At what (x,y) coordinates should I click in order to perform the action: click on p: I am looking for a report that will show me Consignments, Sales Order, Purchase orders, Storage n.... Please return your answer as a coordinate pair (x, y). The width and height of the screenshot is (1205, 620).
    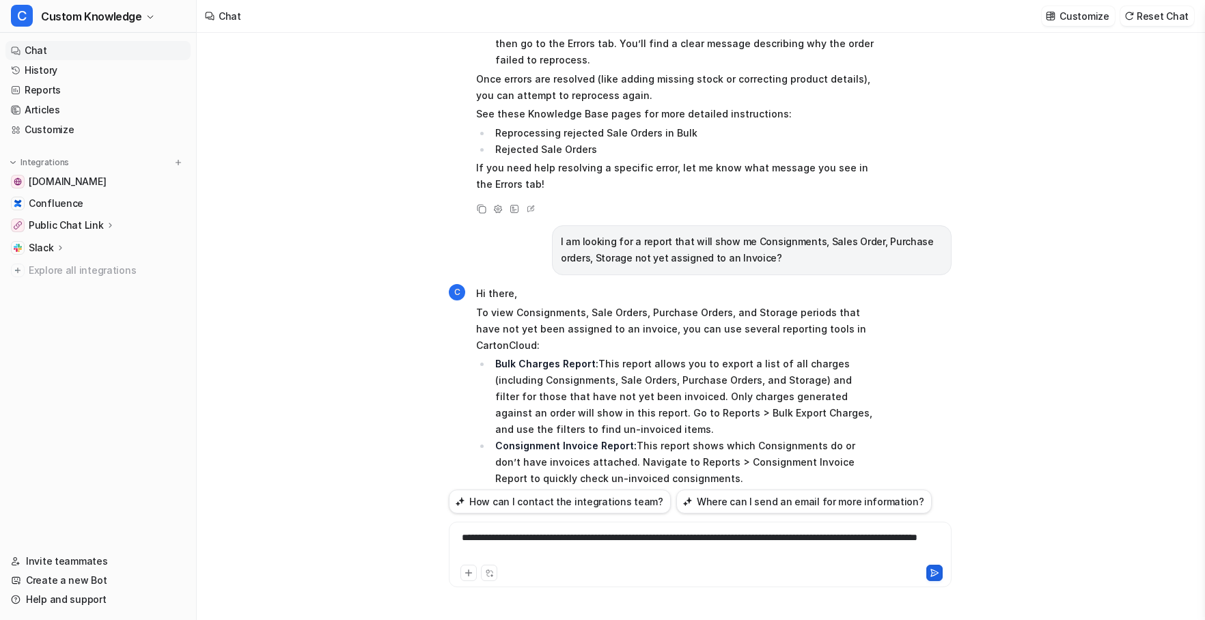
    Looking at the image, I should click on (751, 250).